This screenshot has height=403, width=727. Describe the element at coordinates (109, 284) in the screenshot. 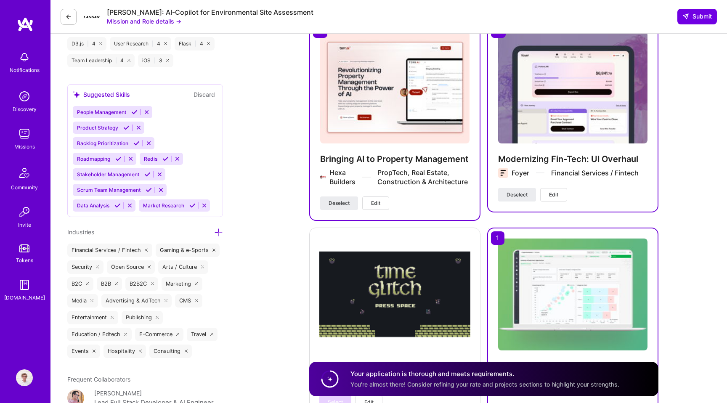

I see `div: B2B` at that location.